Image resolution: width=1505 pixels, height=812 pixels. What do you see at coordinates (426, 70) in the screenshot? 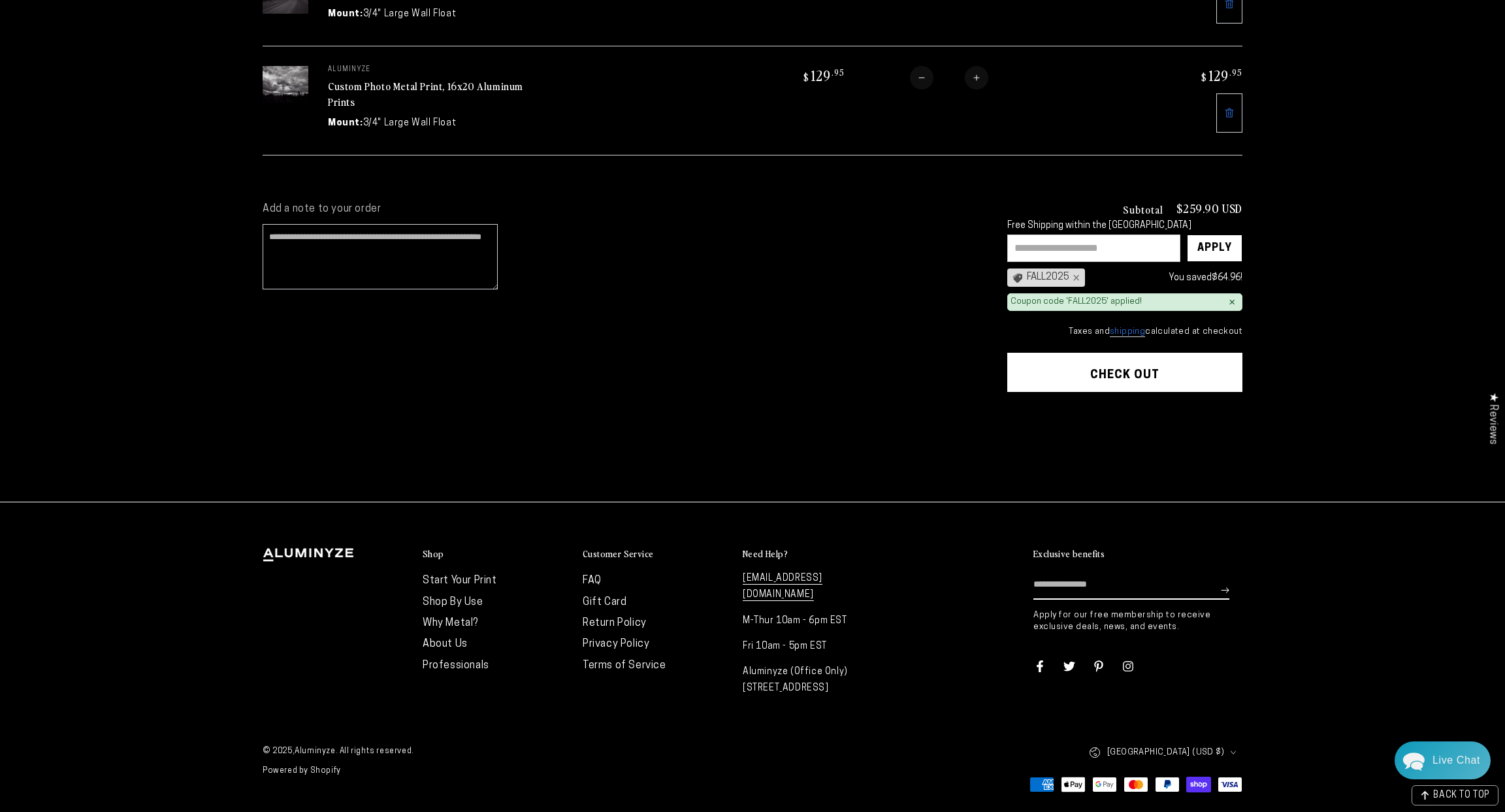
I see `p: aluminyze` at bounding box center [426, 70].